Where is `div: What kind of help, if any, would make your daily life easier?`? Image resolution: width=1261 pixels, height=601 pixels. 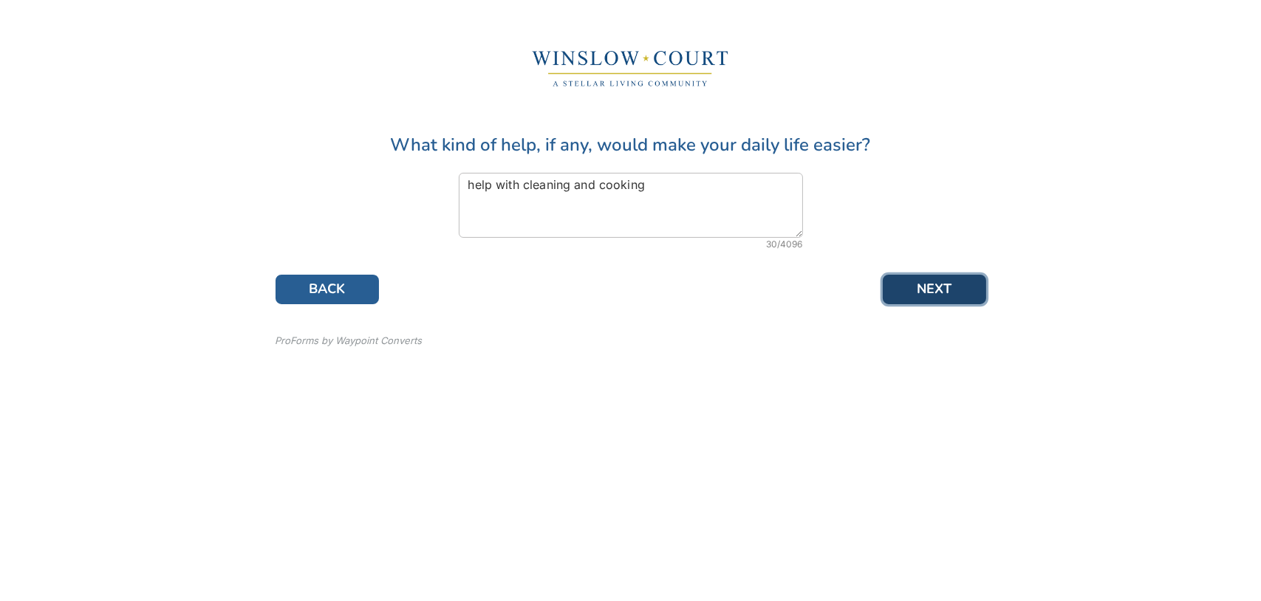 div: What kind of help, if any, would make your daily life easier? is located at coordinates (631, 145).